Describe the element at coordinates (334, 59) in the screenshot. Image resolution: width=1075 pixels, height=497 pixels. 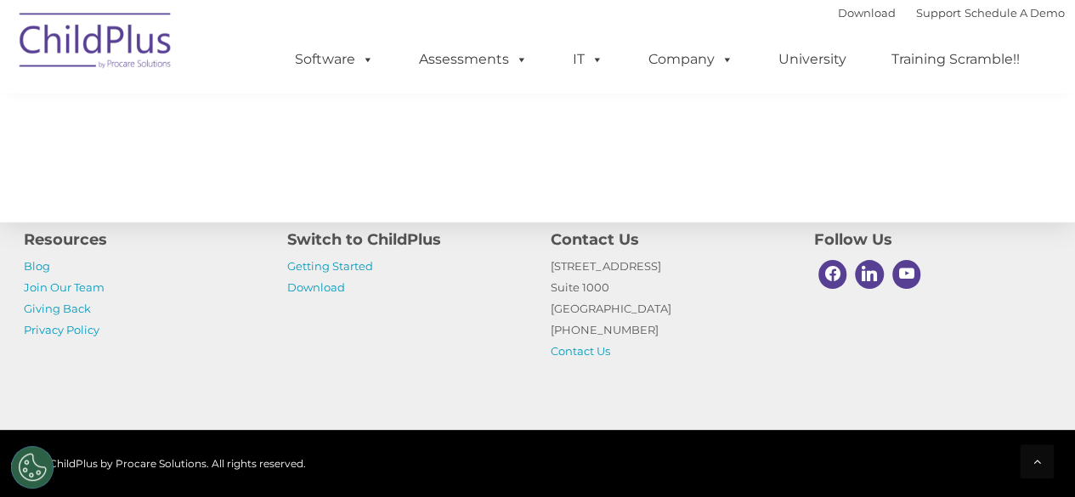
I see `a: Software` at that location.